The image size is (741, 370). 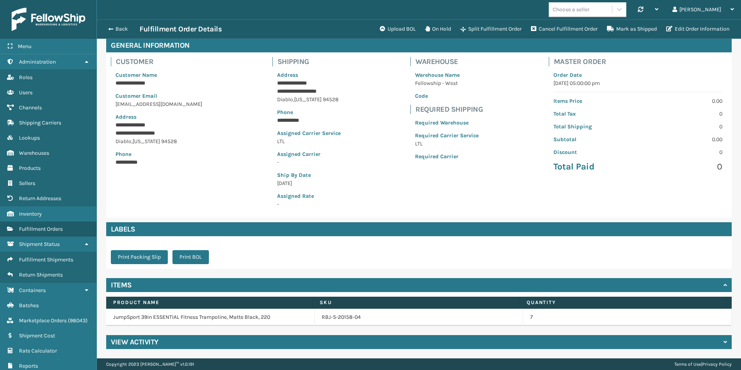 I want to click on h4: Master Order, so click(x=640, y=62).